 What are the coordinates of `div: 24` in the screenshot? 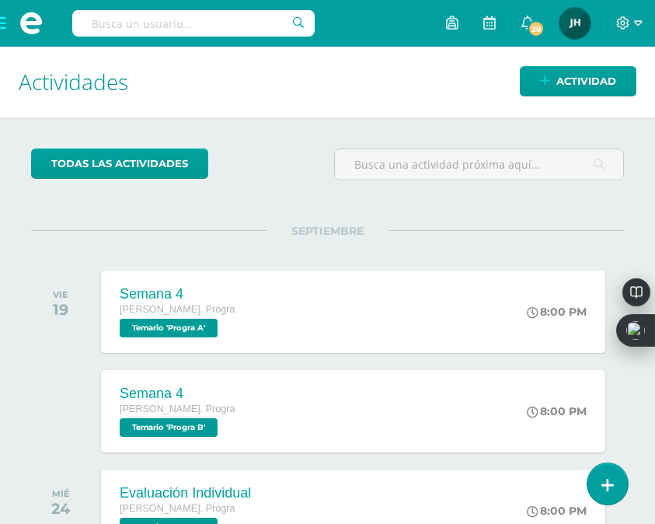 It's located at (61, 508).